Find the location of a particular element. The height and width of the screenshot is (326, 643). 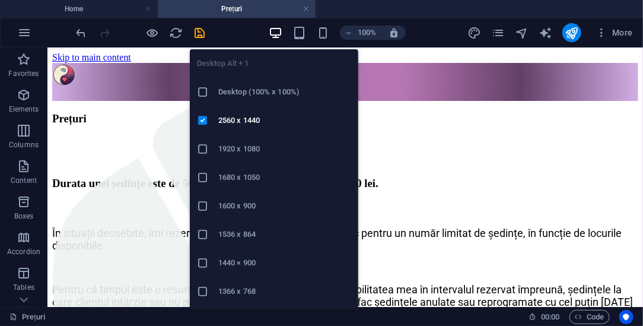

i: Undo: Change text (Ctrl+Z) is located at coordinates (81, 33).